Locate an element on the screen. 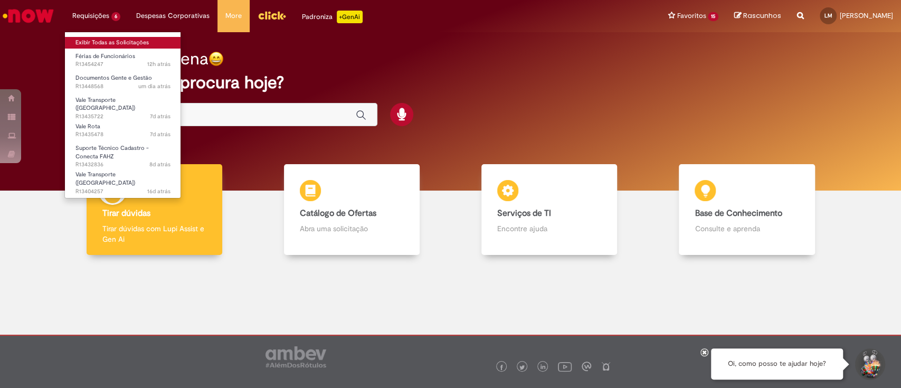  span: 6 is located at coordinates (116, 16).